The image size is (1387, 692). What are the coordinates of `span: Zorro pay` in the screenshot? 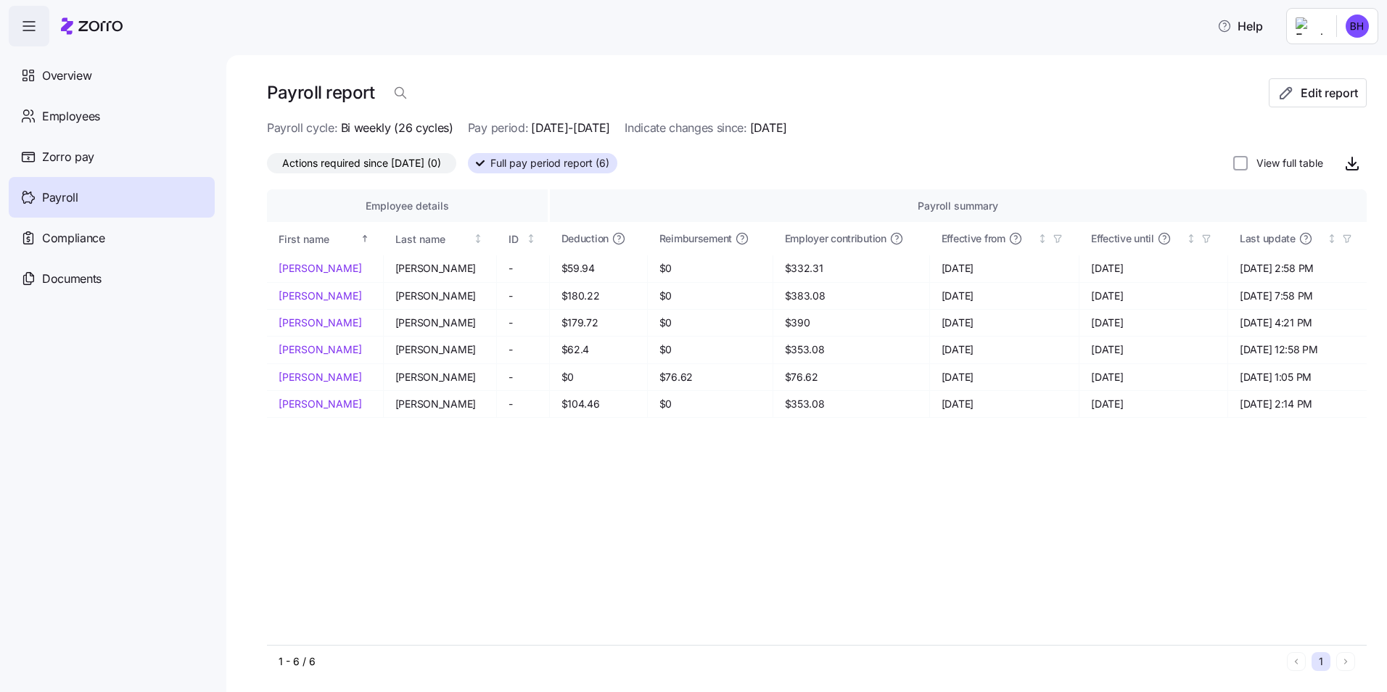 It's located at (68, 157).